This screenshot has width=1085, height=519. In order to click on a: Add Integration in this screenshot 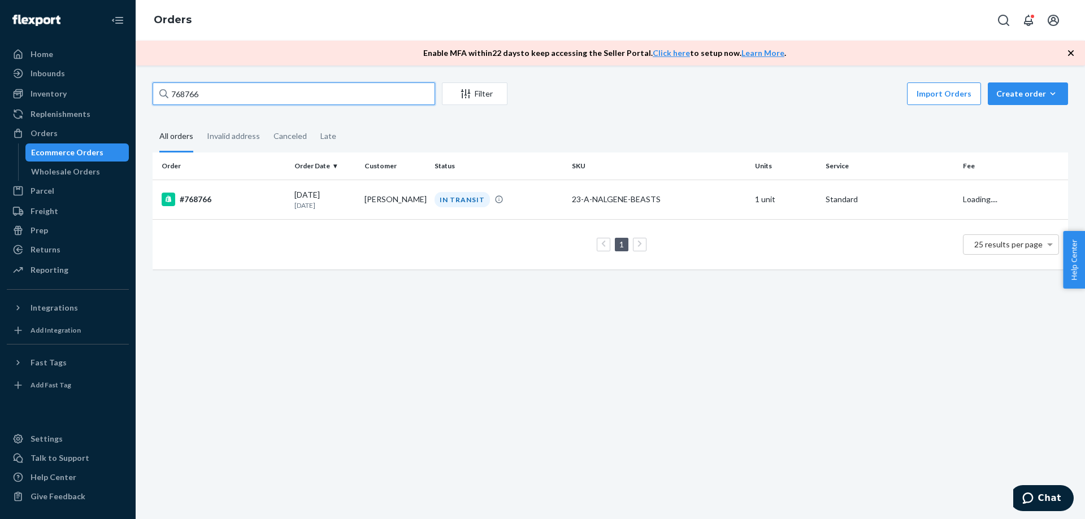, I will do `click(68, 330)`.